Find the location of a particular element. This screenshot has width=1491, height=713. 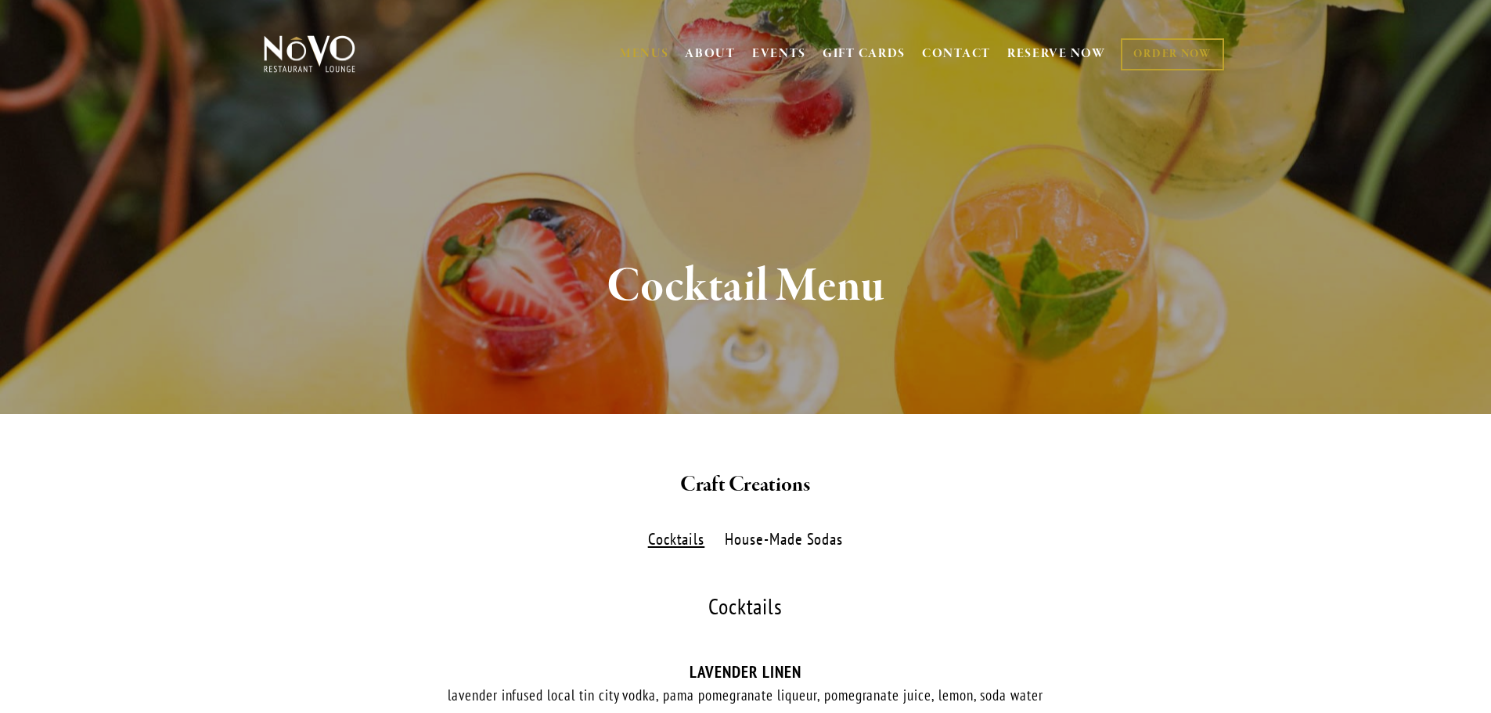

a: RESERVE NOW is located at coordinates (1057, 54).